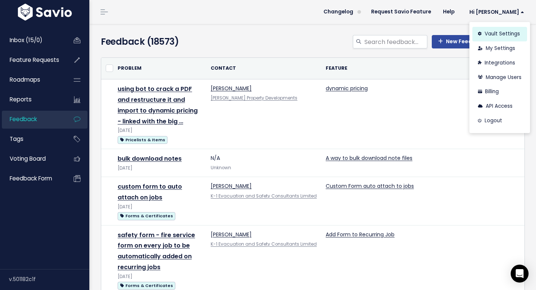  Describe the element at coordinates (32, 139) in the screenshot. I see `a: Tags` at that location.